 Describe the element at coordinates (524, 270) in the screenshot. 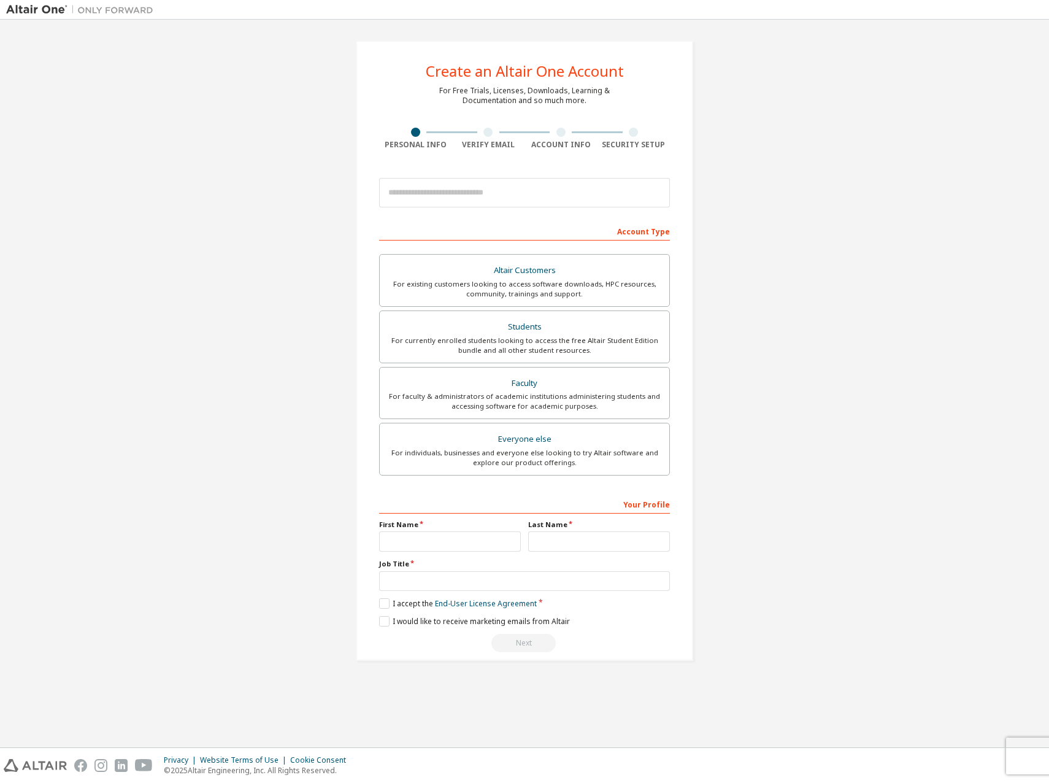

I see `div: Altair Customers` at that location.